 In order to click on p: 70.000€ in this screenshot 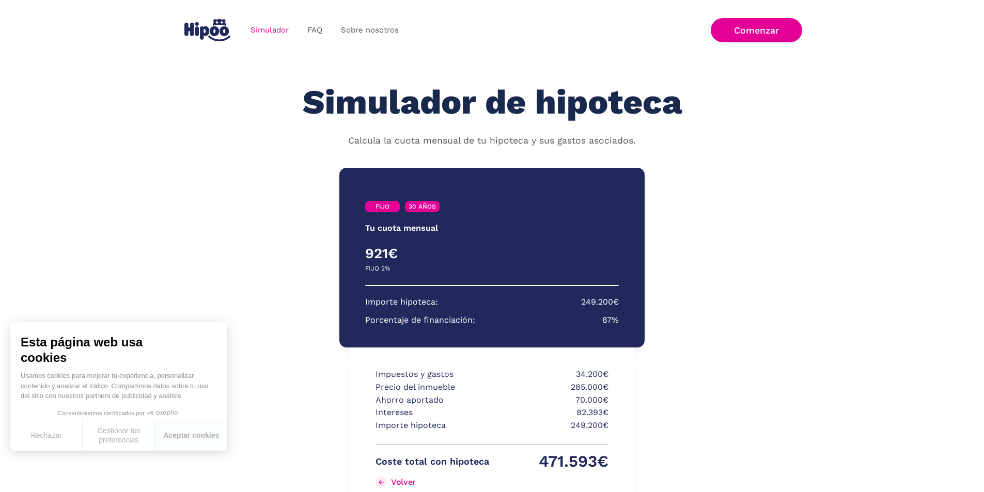, I will do `click(552, 400)`.